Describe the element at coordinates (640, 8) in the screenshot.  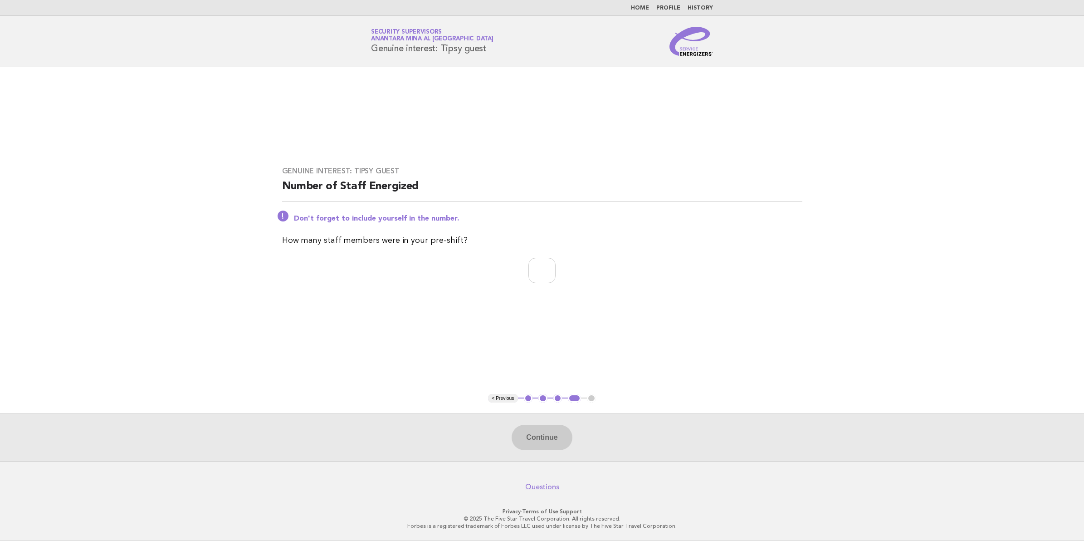
I see `a: Home` at that location.